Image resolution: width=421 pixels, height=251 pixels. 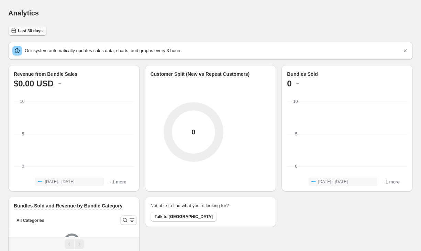 What do you see at coordinates (190, 206) in the screenshot?
I see `h2: Not able to find what you're looking for?` at bounding box center [190, 206].